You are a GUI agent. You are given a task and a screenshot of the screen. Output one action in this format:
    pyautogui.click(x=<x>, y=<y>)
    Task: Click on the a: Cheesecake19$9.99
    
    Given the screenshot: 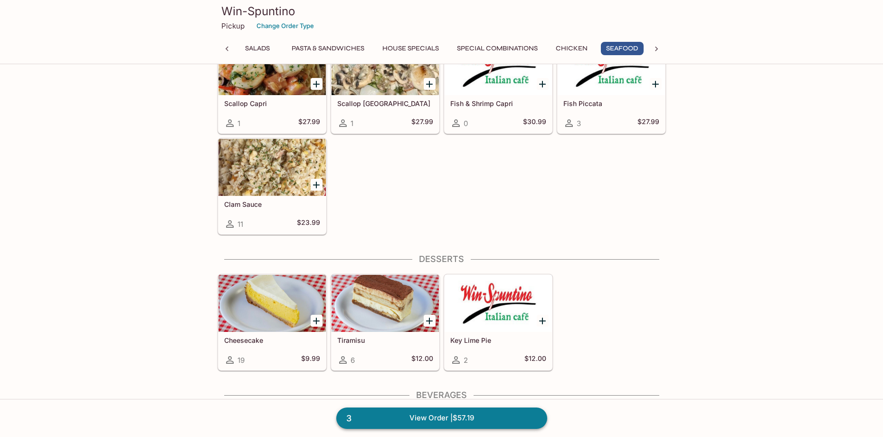 What is the action you would take?
    pyautogui.click(x=272, y=322)
    